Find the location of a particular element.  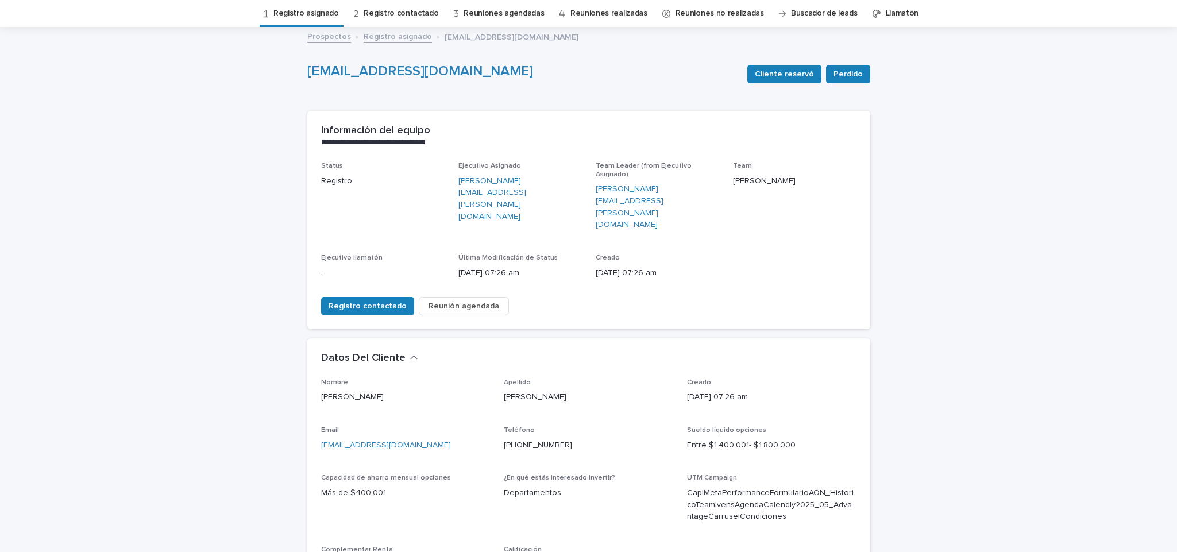

span: Cliente reservó is located at coordinates (784, 74).